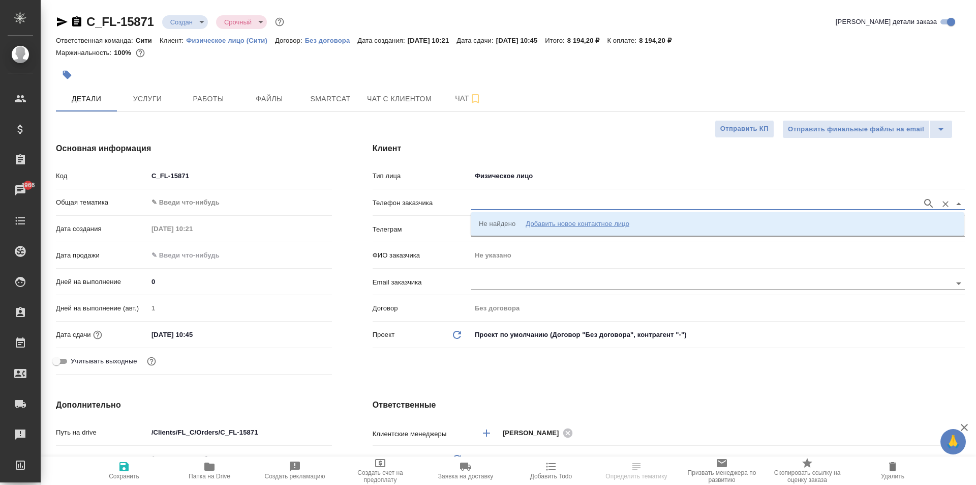 Image resolution: width=976 pixels, height=485 pixels. What do you see at coordinates (102, 229) in the screenshot?
I see `p: Дата создания` at bounding box center [102, 229].